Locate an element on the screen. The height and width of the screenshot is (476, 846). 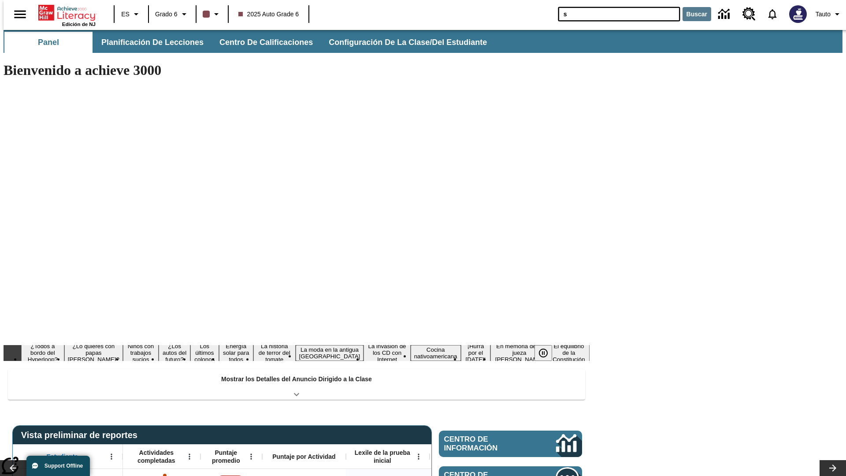
button: Diapositiva 12 En memoria de la jueza O'Connor is located at coordinates (519, 353).